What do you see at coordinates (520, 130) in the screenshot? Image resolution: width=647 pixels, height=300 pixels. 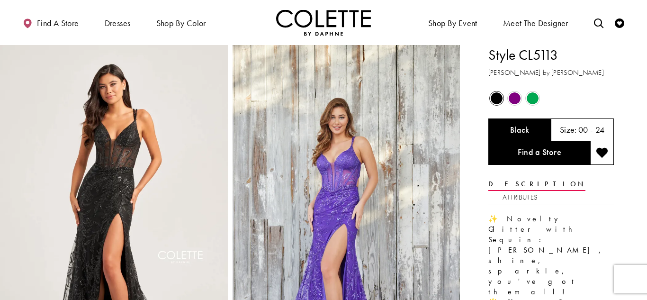 I see `h5: Chosen color` at bounding box center [520, 130].